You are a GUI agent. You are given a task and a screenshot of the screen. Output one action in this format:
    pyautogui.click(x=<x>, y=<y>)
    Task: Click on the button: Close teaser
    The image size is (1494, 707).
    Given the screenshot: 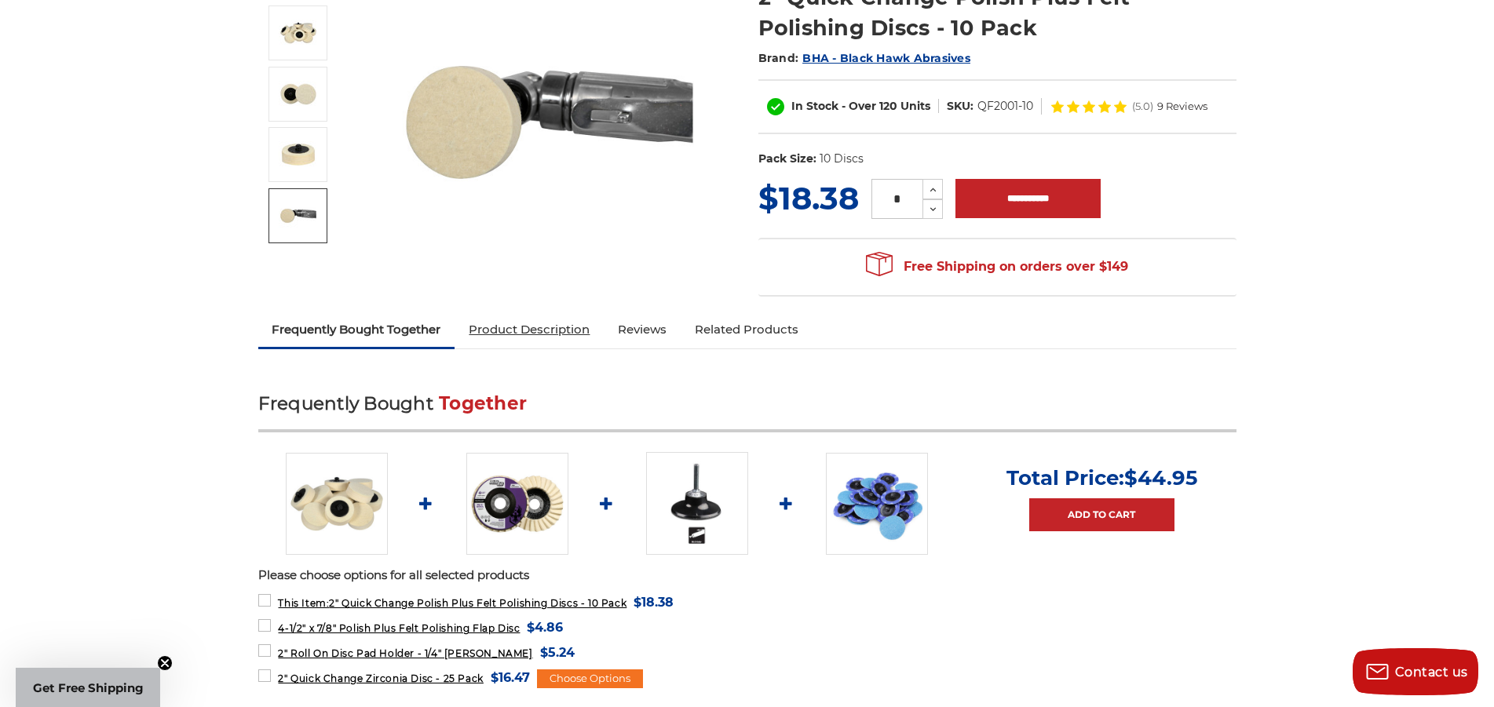 What is the action you would take?
    pyautogui.click(x=165, y=663)
    